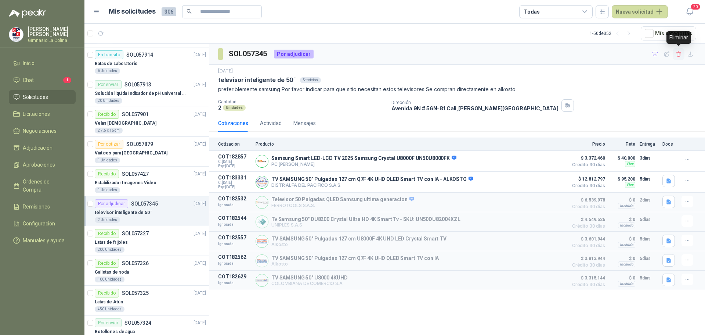  I want to click on p: TV SAMSUNG 50" U8000 4KUHD, so click(309, 277).